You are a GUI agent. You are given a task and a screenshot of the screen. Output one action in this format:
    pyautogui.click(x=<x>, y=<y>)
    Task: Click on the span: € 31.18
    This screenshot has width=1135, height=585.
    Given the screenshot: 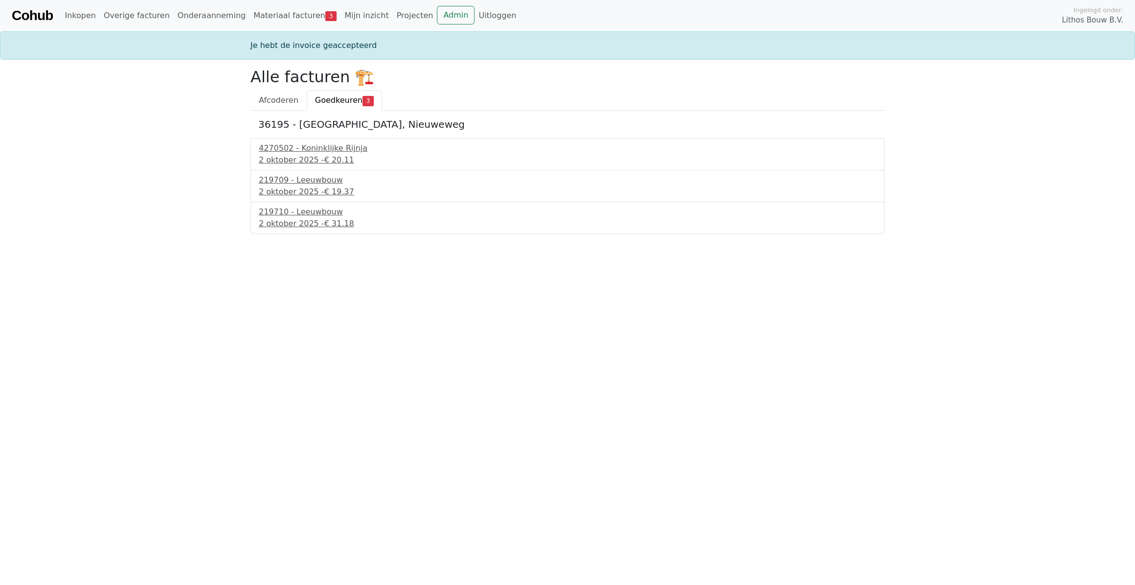 What is the action you would take?
    pyautogui.click(x=339, y=223)
    